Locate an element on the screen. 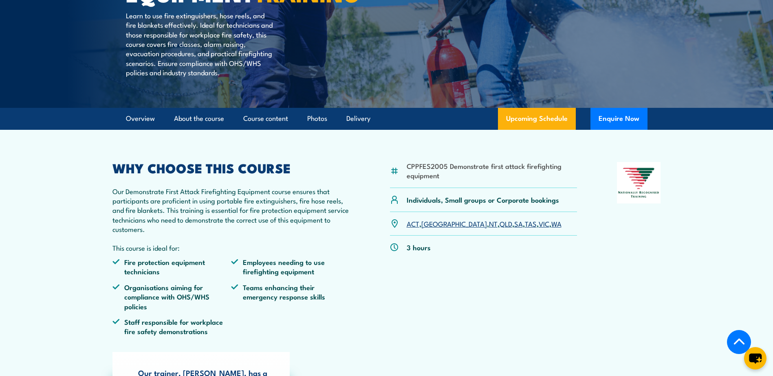 This screenshot has height=376, width=773. li: Organisations aiming for compliance with OHS/WHS policies is located at coordinates (172, 297).